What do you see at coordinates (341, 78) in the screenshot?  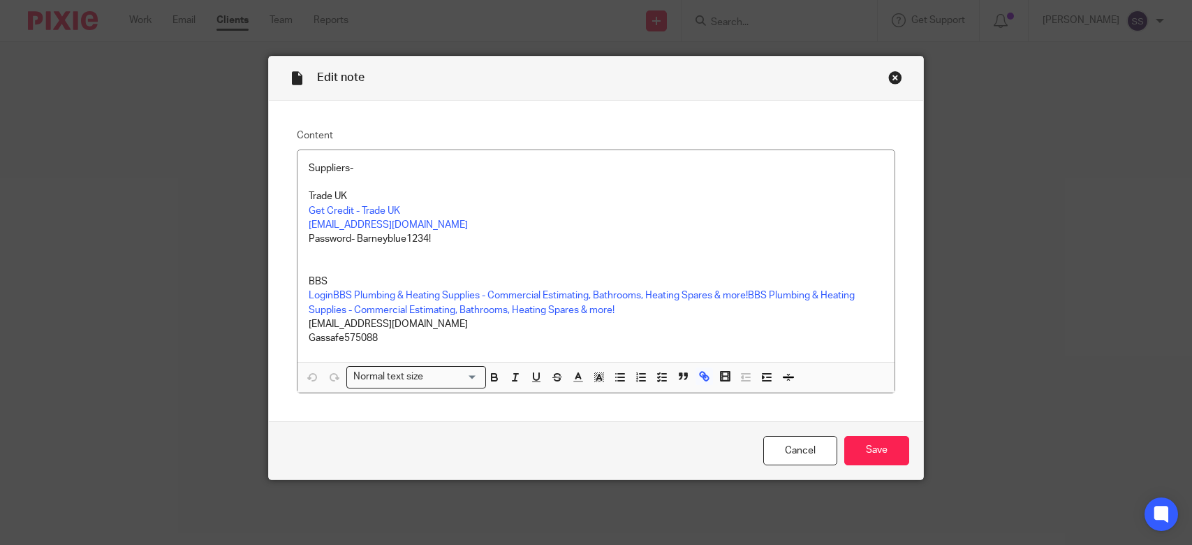 I see `span: Edit note` at bounding box center [341, 78].